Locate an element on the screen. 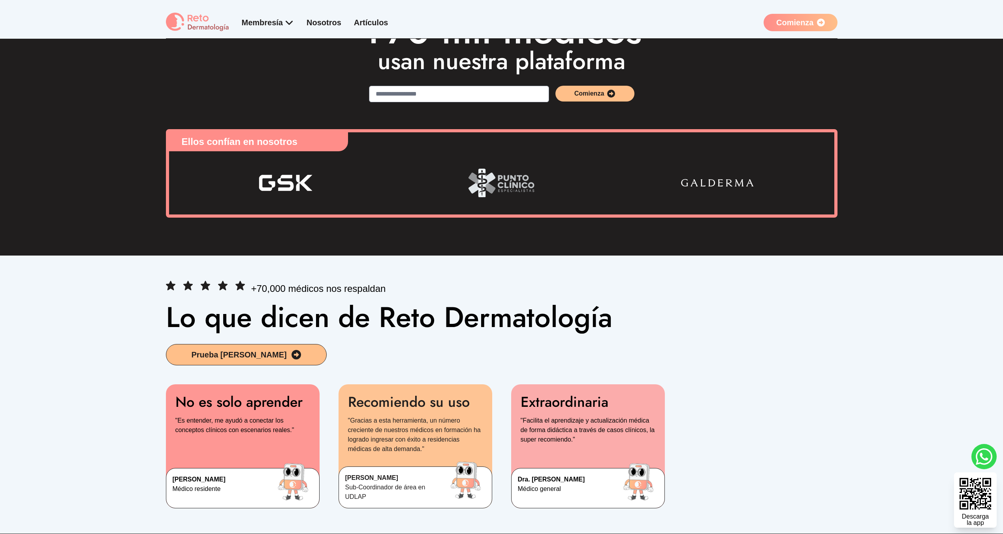  p: +70,000 médicos nos respaldan is located at coordinates (318, 289).